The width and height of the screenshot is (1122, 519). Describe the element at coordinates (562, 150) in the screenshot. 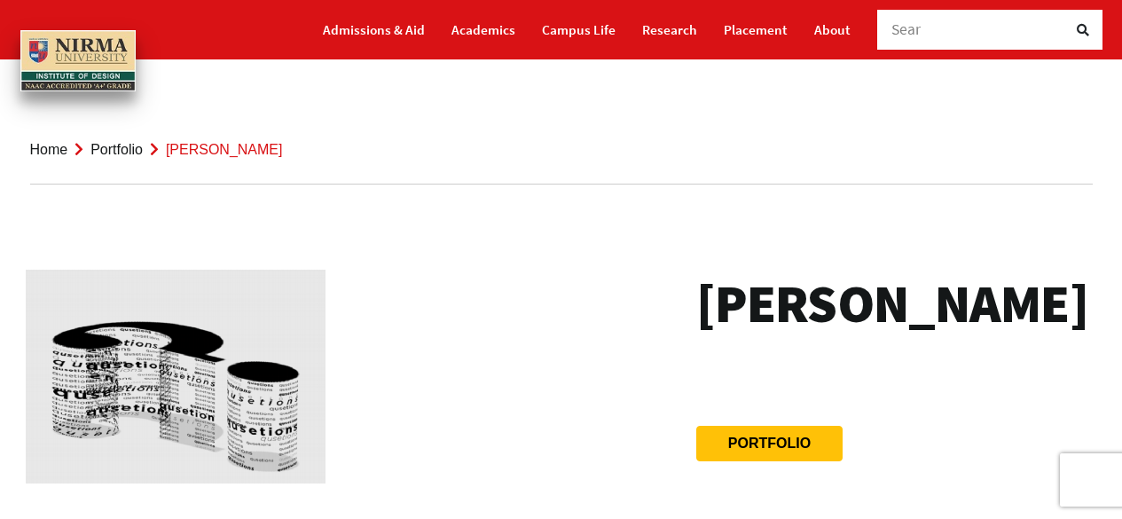

I see `nav: breadcrumb` at that location.